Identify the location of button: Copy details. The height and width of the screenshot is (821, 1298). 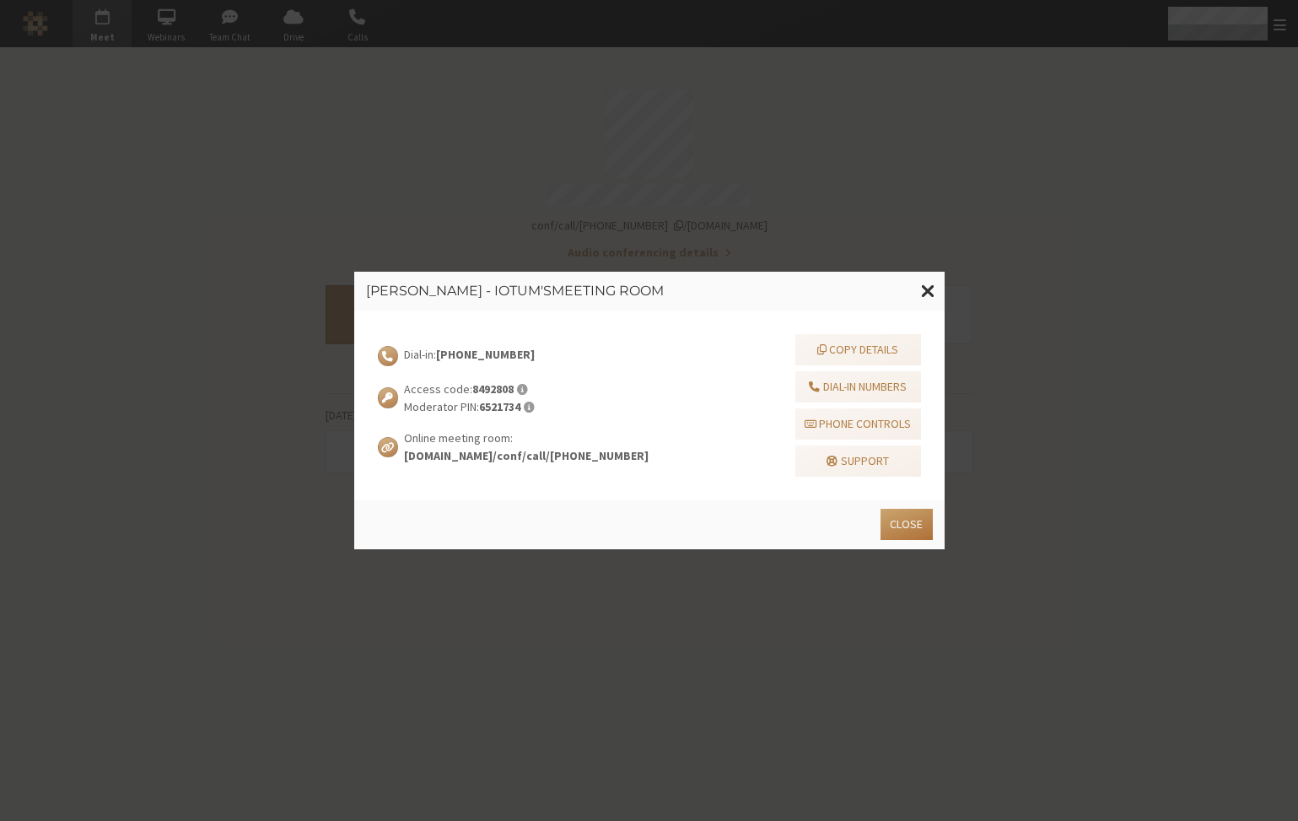
(858, 349).